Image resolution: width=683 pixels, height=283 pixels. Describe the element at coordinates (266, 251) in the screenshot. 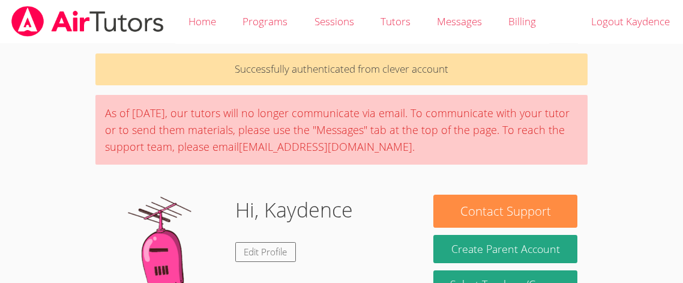

I see `a: Edit Profile` at that location.